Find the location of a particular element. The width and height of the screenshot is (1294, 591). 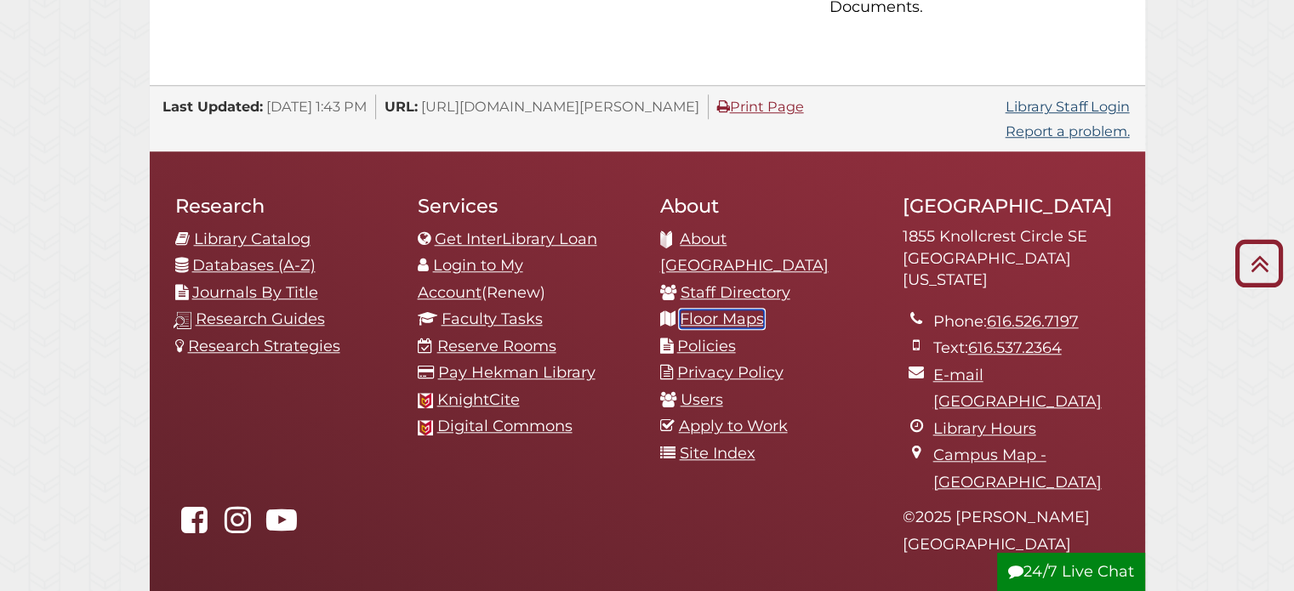

h2: Research is located at coordinates (283, 206).